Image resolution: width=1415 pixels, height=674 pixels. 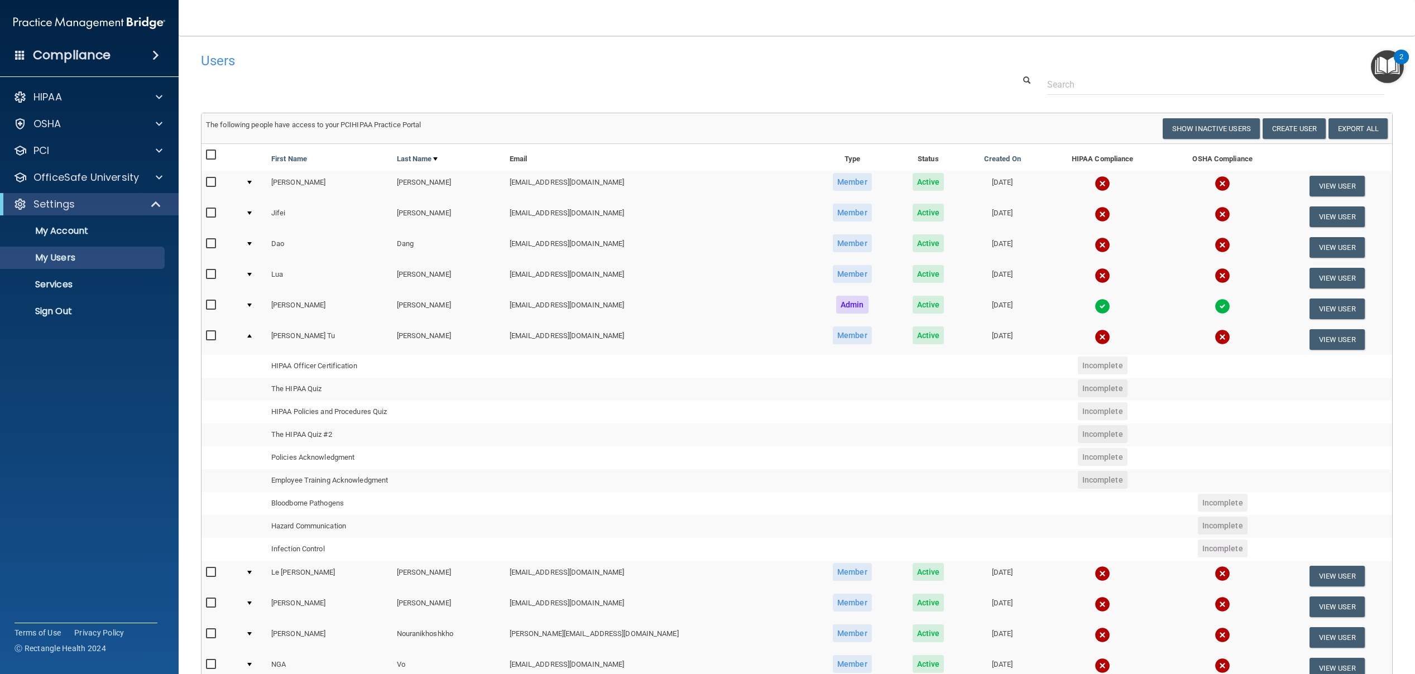 I want to click on p: OSHA, so click(x=47, y=124).